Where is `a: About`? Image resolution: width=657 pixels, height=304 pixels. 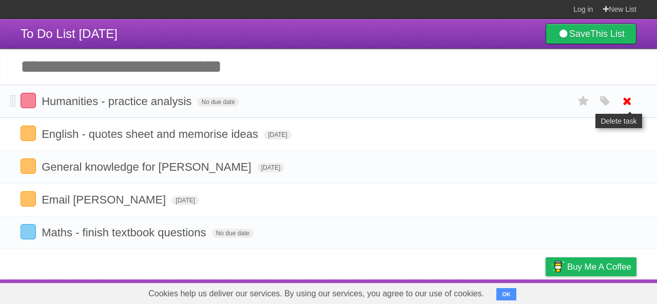
a: About is located at coordinates (420, 292).